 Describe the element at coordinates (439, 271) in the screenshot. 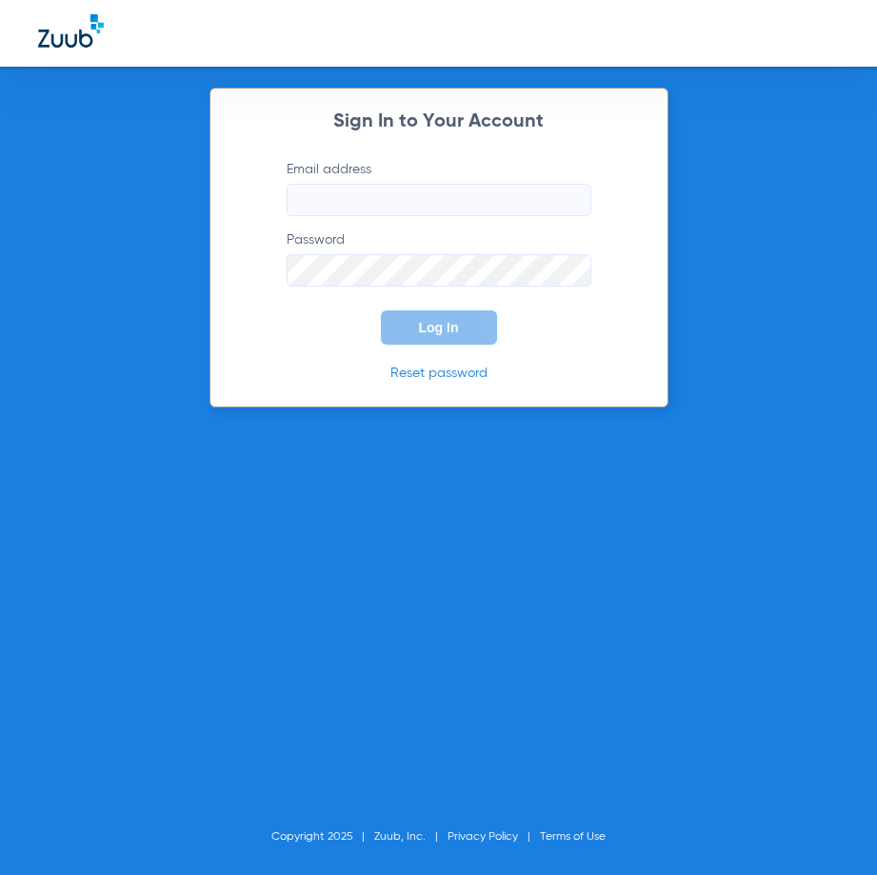

I see `input: Password` at that location.